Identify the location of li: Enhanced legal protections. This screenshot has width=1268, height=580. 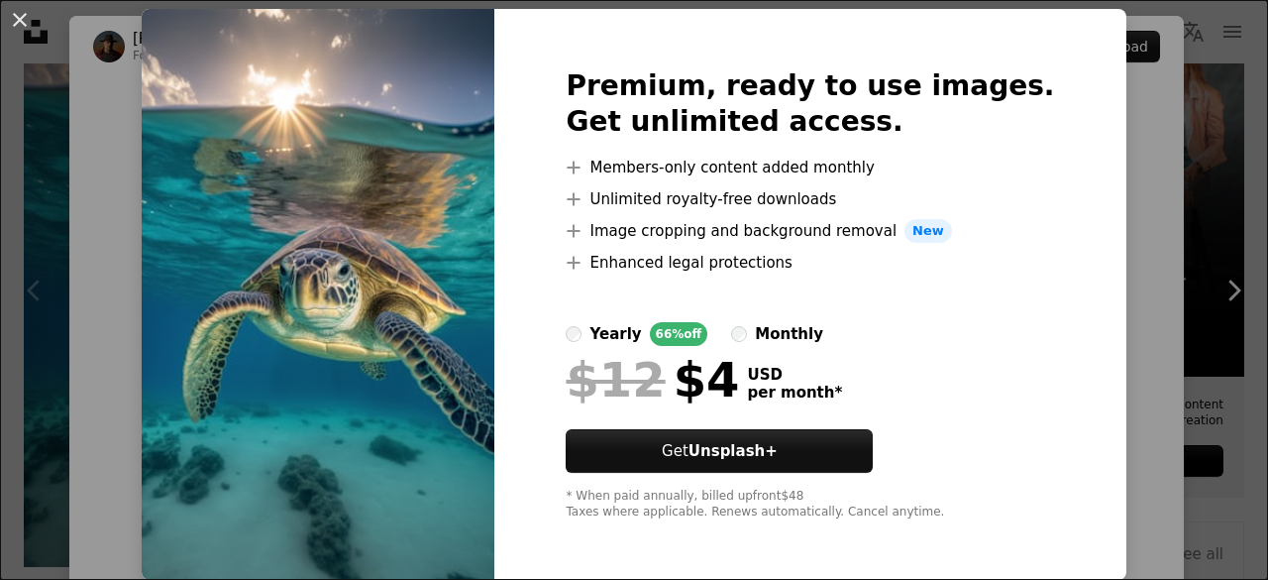
(810, 263).